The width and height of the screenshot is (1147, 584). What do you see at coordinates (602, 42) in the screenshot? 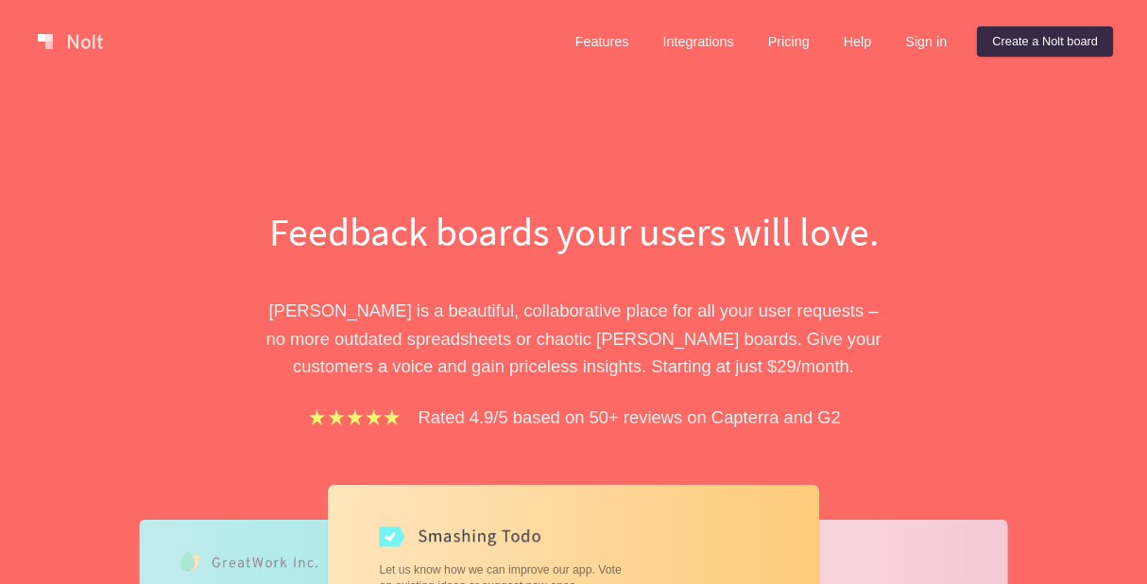
I see `a: Features` at bounding box center [602, 42].